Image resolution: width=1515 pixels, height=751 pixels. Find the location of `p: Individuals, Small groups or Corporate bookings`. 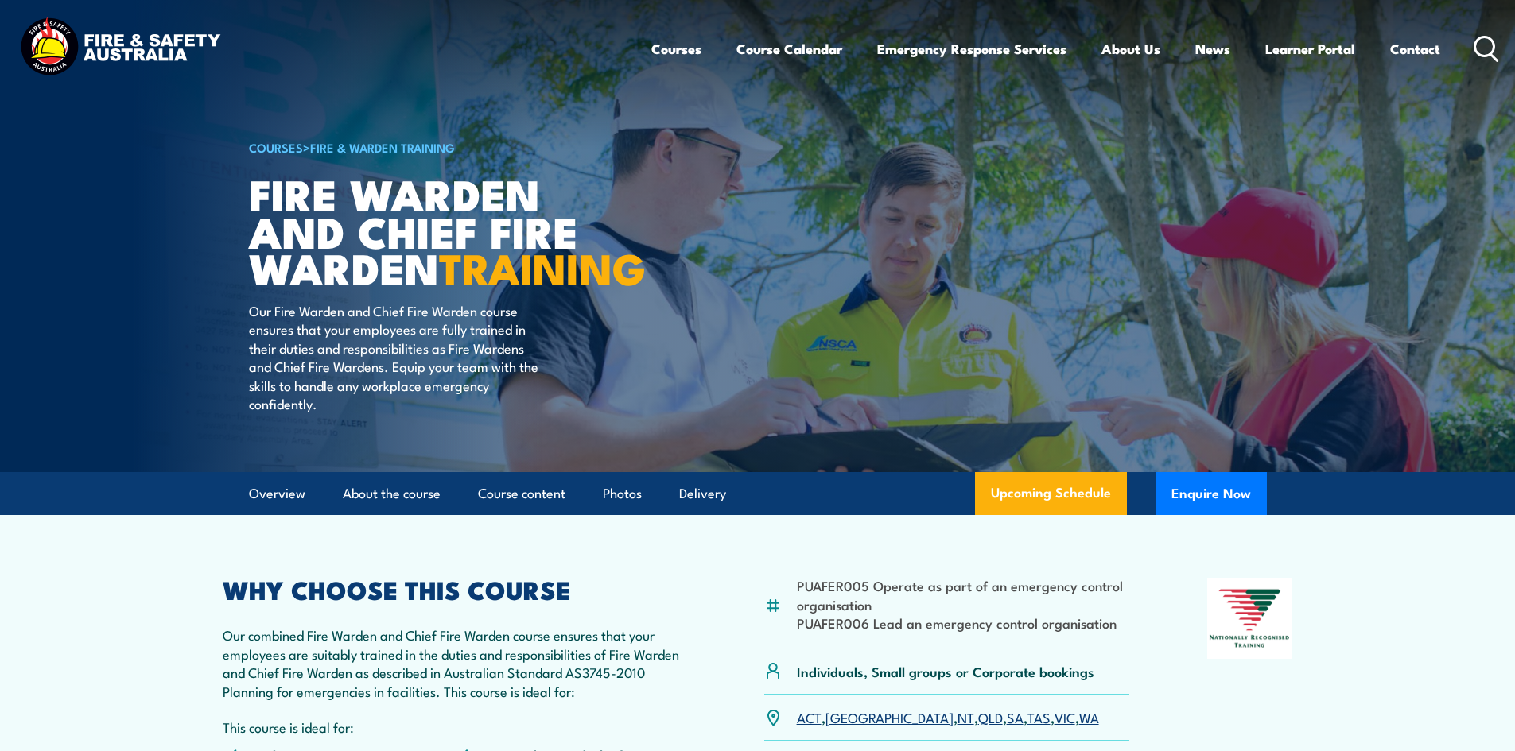

p: Individuals, Small groups or Corporate bookings is located at coordinates (945, 671).